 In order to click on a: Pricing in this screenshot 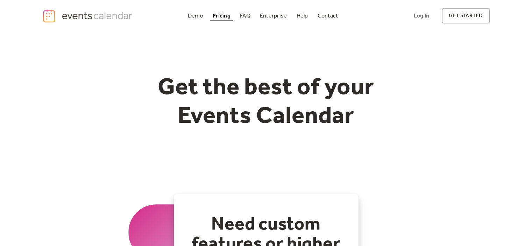, I will do `click(221, 16)`.